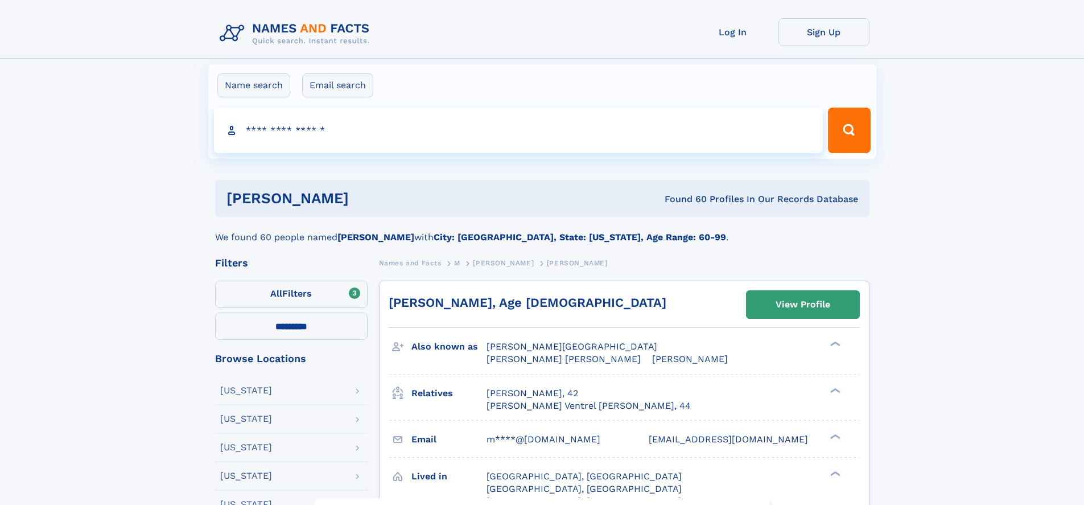  Describe the element at coordinates (457, 262) in the screenshot. I see `a: M` at that location.